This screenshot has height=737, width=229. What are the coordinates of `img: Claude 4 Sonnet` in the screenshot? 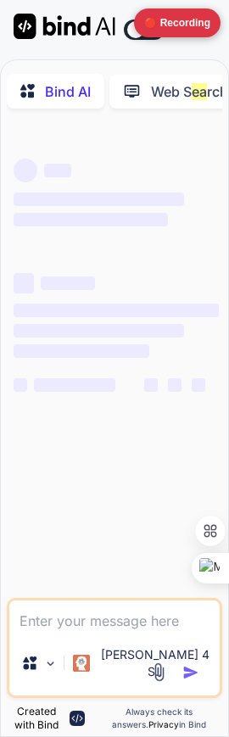 It's located at (81, 664).